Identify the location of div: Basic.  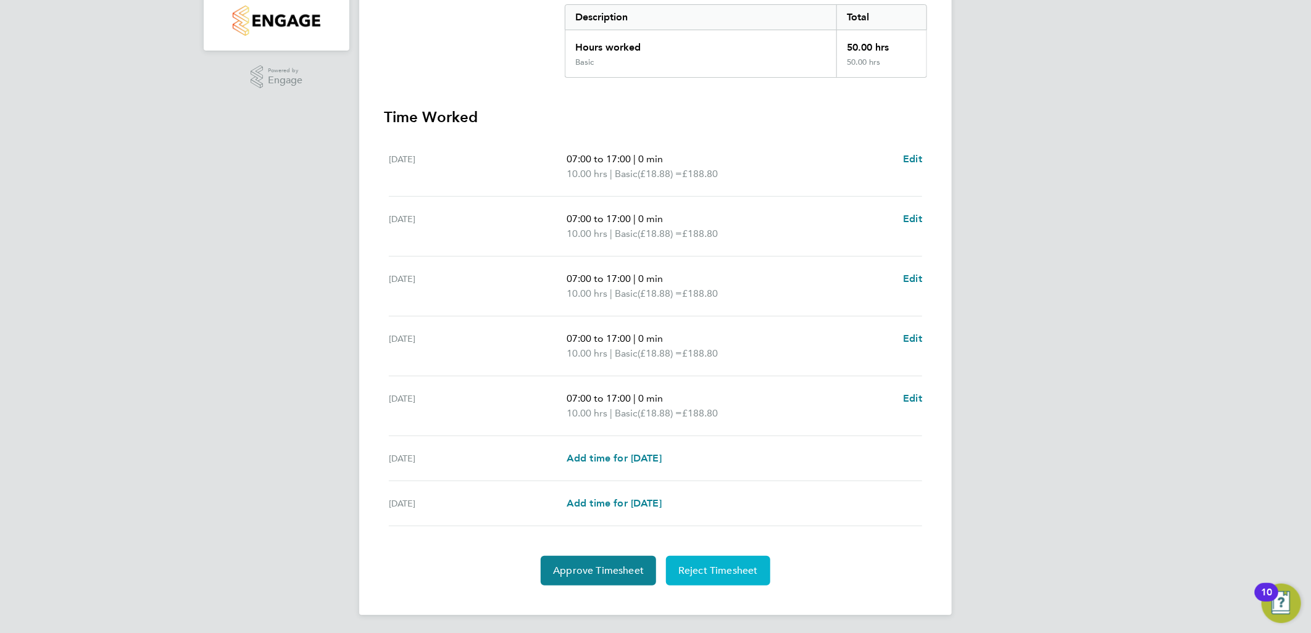
(585, 62).